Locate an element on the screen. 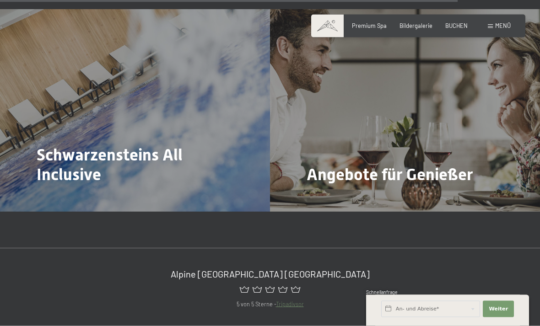 This screenshot has width=540, height=326. button: Weiter is located at coordinates (498, 309).